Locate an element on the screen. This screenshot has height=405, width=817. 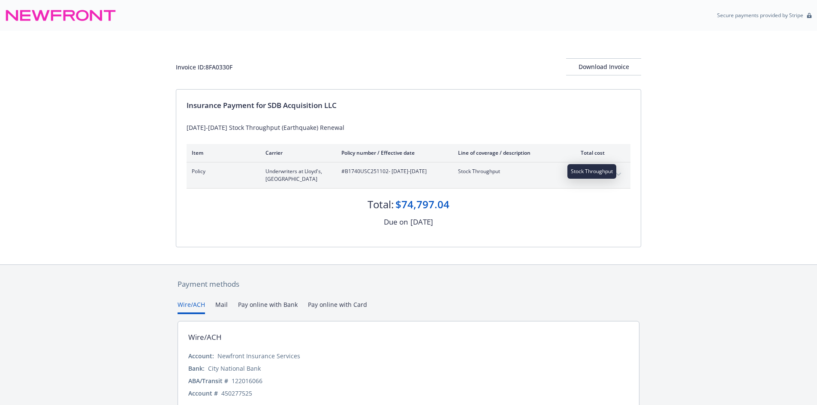
div: Account # is located at coordinates (203, 393).